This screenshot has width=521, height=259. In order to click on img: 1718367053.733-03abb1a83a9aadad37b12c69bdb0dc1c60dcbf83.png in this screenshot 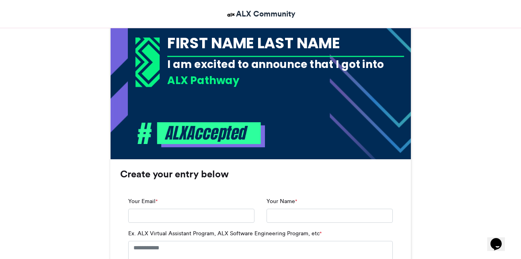, I will do `click(148, 62)`.